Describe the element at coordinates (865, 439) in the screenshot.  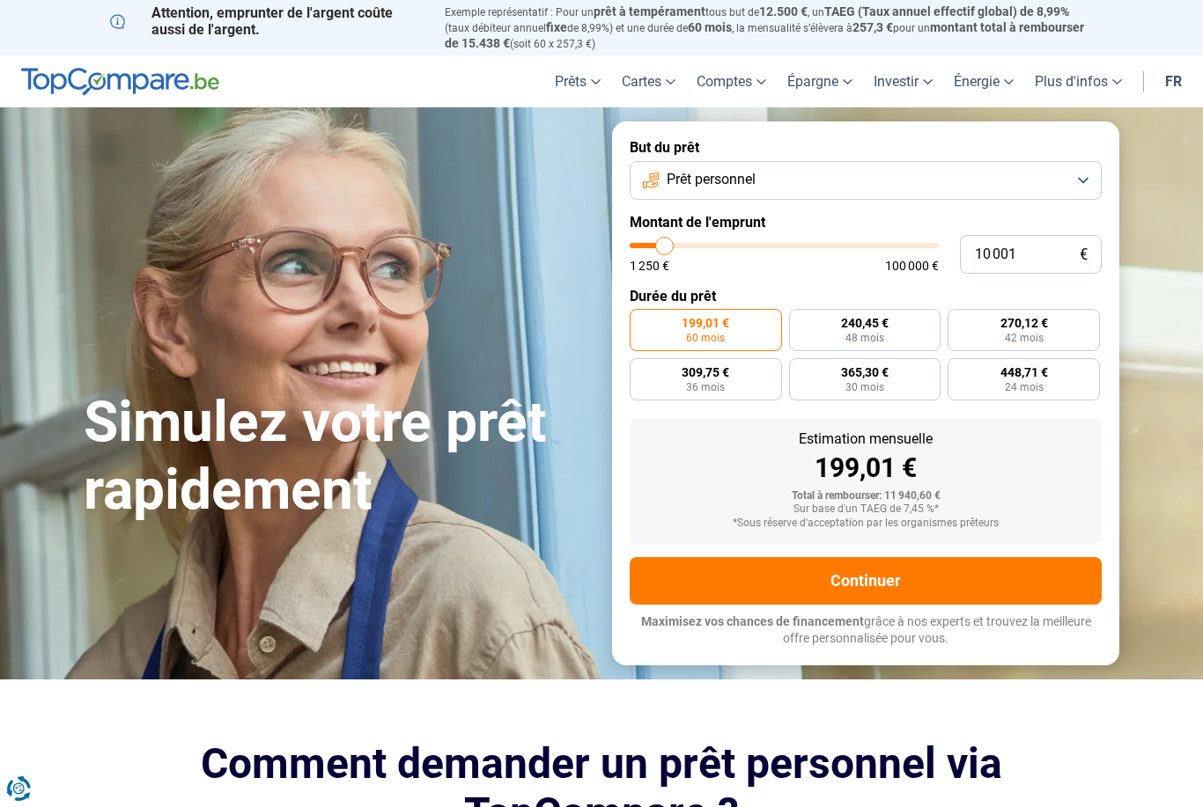
I see `div: Estimation mensuelle` at that location.